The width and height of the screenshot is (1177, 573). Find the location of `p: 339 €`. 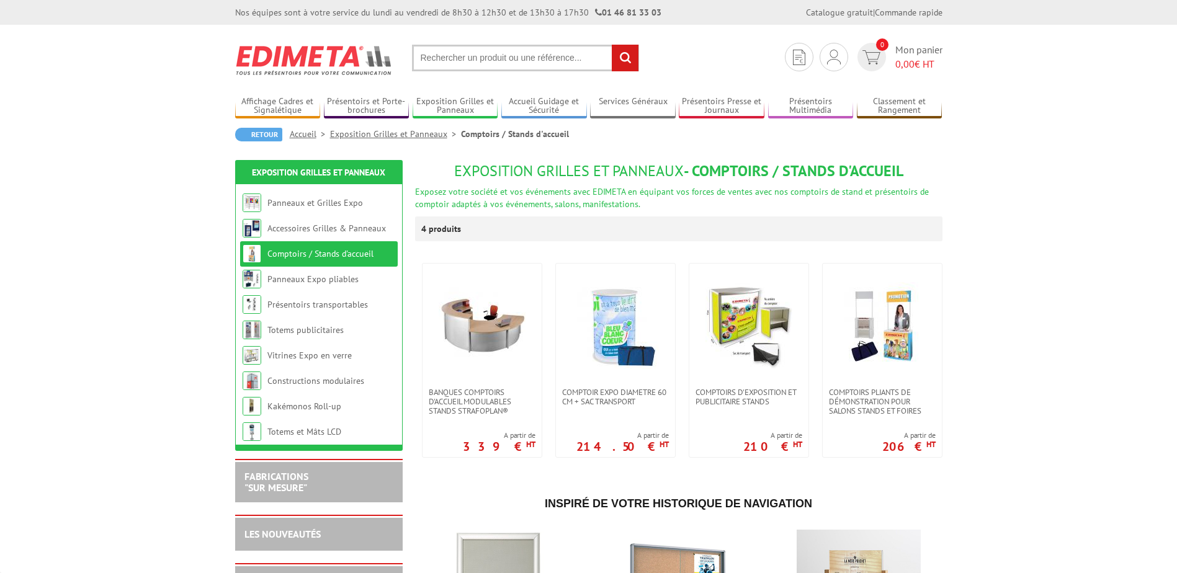

p: 339 € is located at coordinates (499, 447).